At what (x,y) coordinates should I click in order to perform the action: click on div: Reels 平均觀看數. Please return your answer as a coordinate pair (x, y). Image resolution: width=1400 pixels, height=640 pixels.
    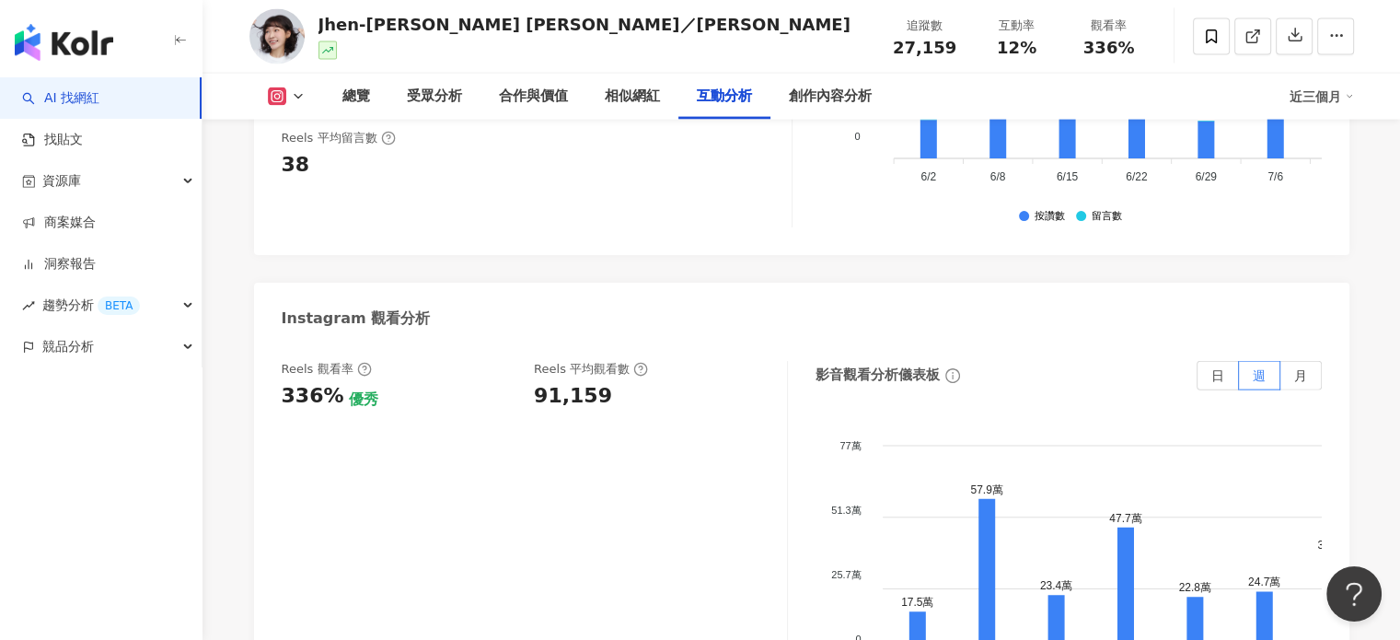
    Looking at the image, I should click on (591, 369).